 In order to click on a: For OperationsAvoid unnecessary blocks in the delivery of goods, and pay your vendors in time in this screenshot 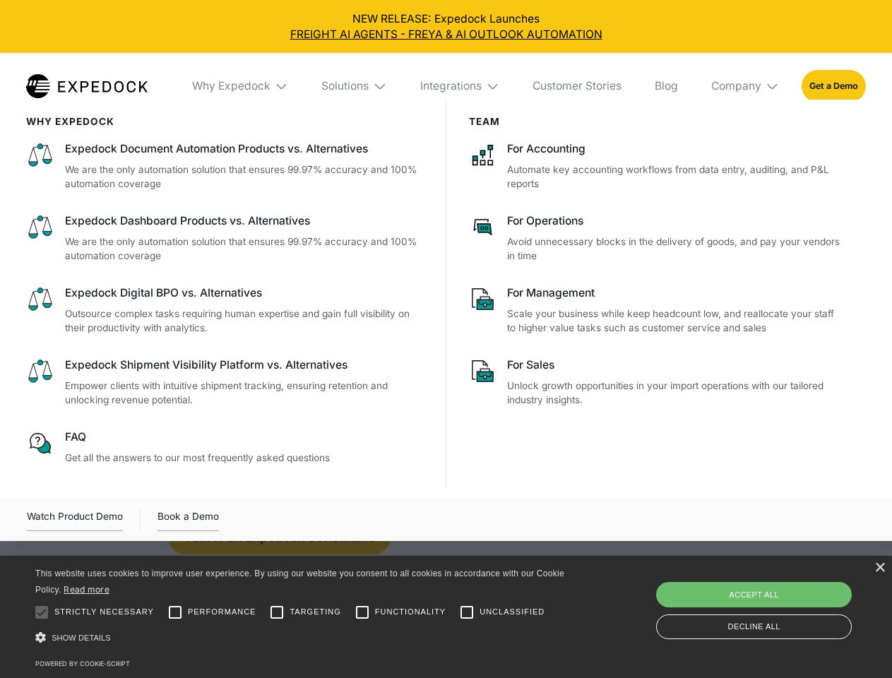, I will do `click(656, 238)`.